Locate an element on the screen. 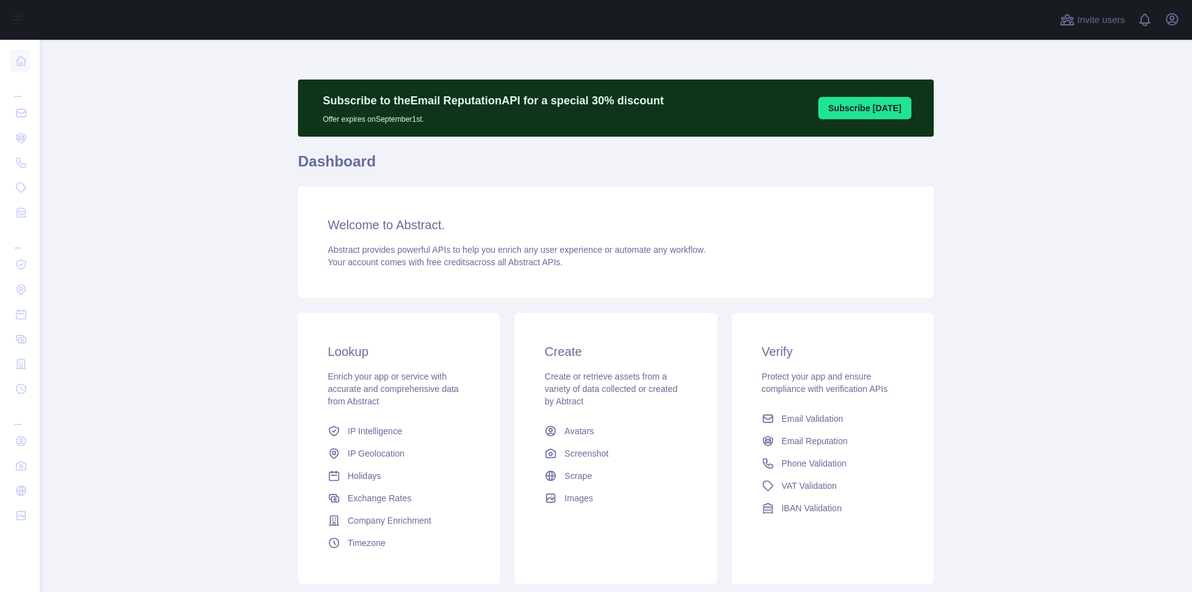 The width and height of the screenshot is (1192, 592). span: IP Intelligence is located at coordinates (375, 431).